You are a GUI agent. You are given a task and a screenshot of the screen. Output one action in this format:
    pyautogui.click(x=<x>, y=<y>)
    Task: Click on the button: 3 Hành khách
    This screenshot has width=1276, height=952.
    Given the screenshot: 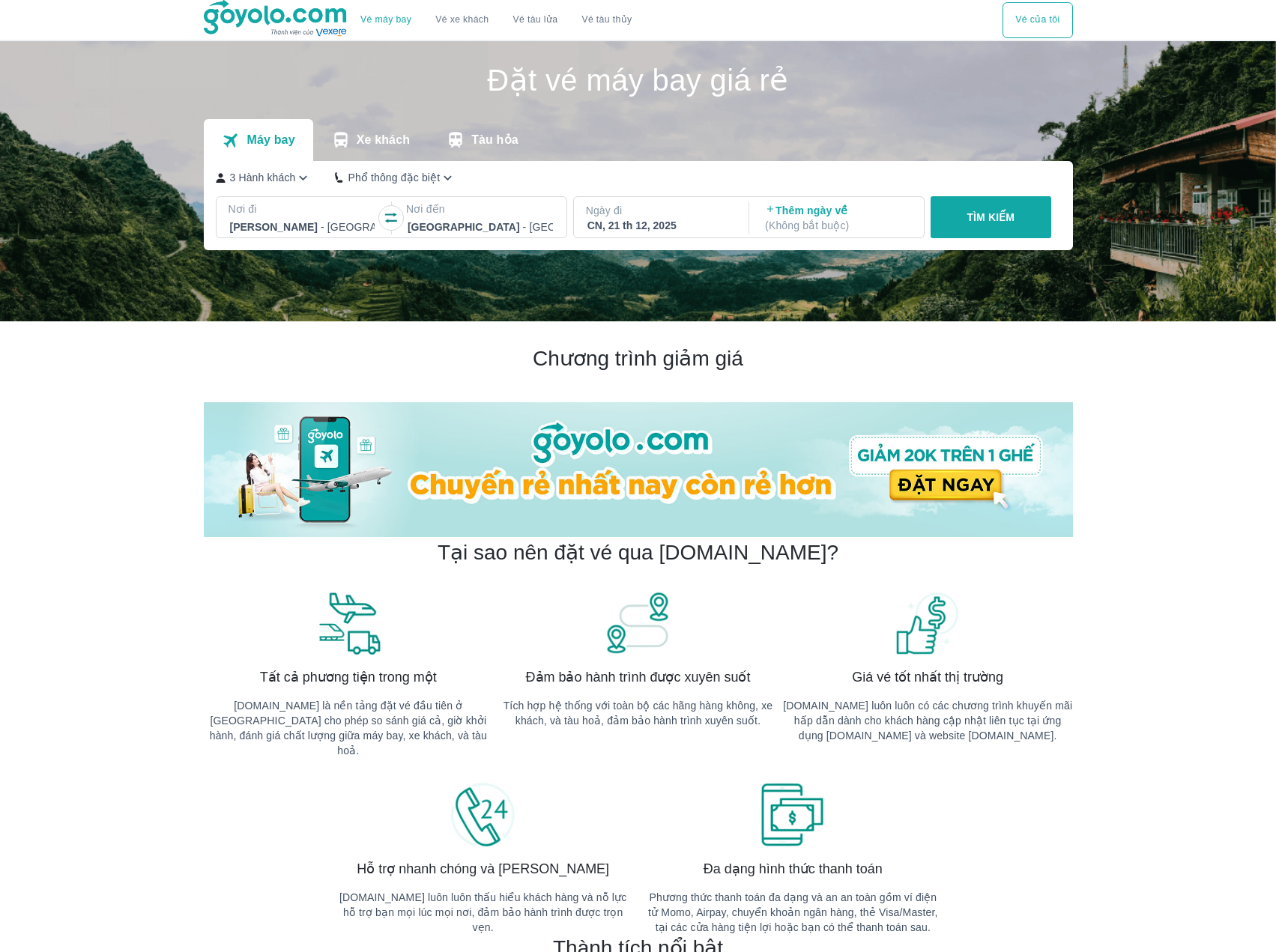 What is the action you would take?
    pyautogui.click(x=264, y=177)
    